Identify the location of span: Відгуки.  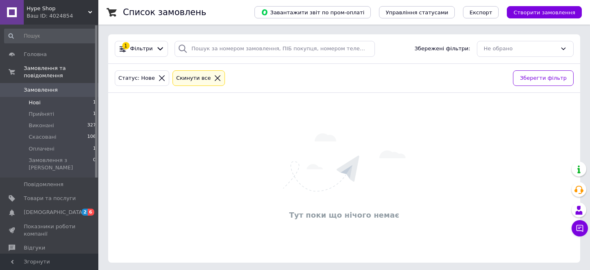
(34, 248).